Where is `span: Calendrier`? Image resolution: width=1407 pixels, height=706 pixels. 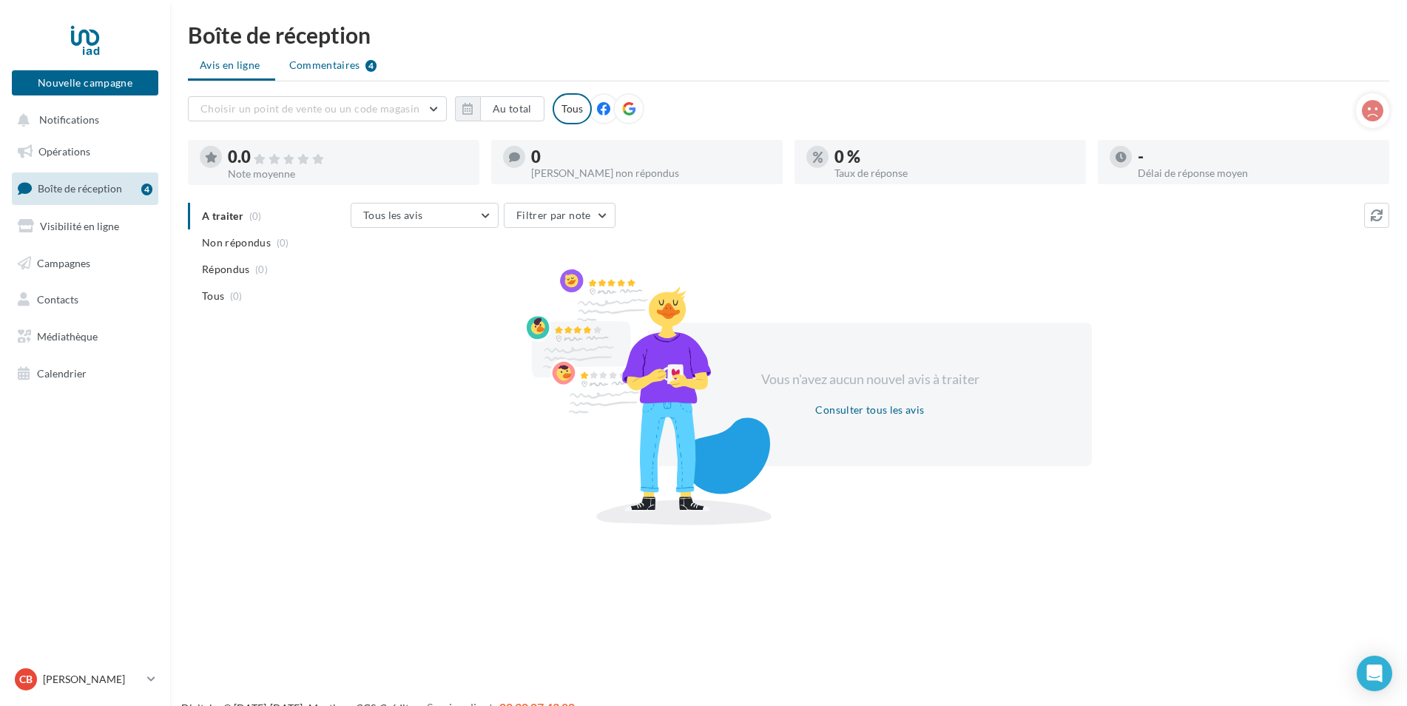
span: Calendrier is located at coordinates (61, 373).